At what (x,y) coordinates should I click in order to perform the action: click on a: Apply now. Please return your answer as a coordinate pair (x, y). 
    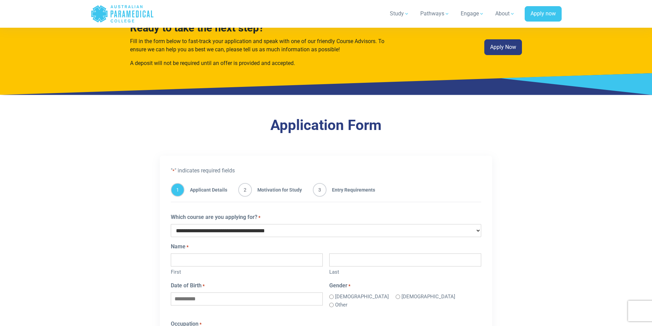
    Looking at the image, I should click on (543, 14).